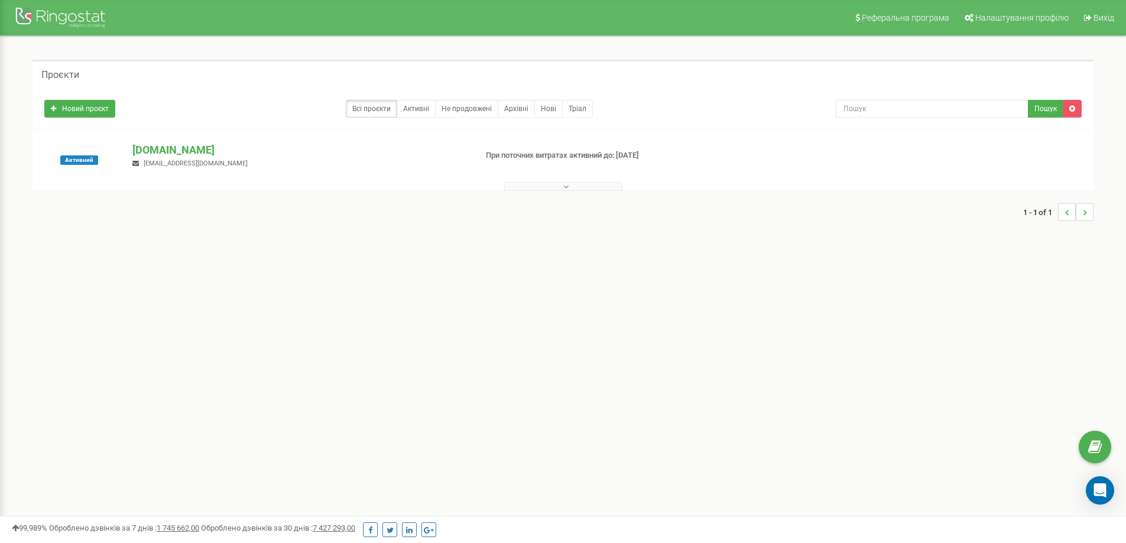 The image size is (1126, 543). What do you see at coordinates (80, 109) in the screenshot?
I see `a: Новий проєкт` at bounding box center [80, 109].